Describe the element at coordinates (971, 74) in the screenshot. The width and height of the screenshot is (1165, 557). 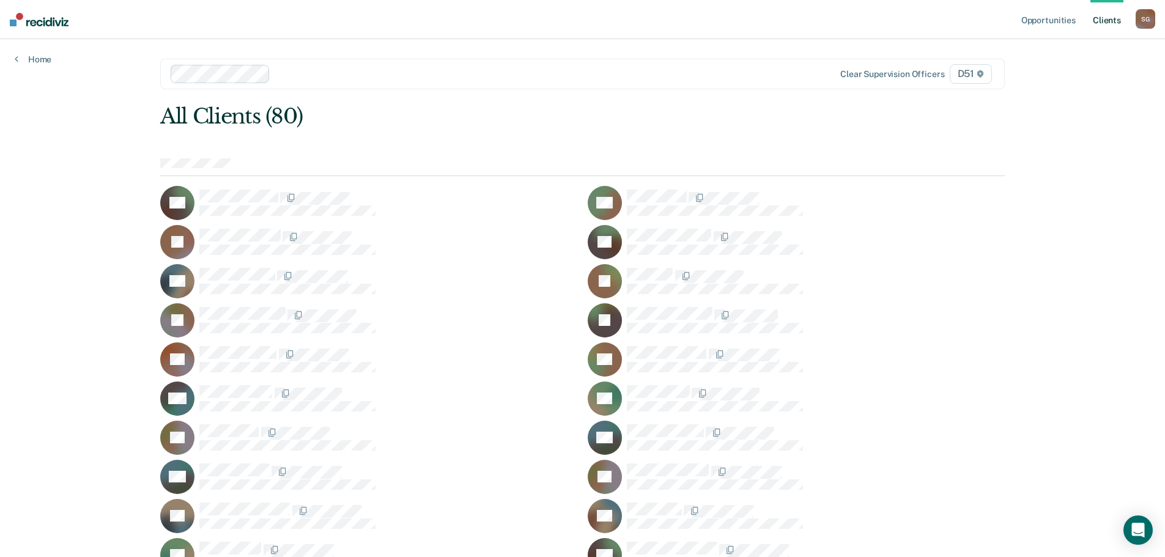
I see `span: D51` at that location.